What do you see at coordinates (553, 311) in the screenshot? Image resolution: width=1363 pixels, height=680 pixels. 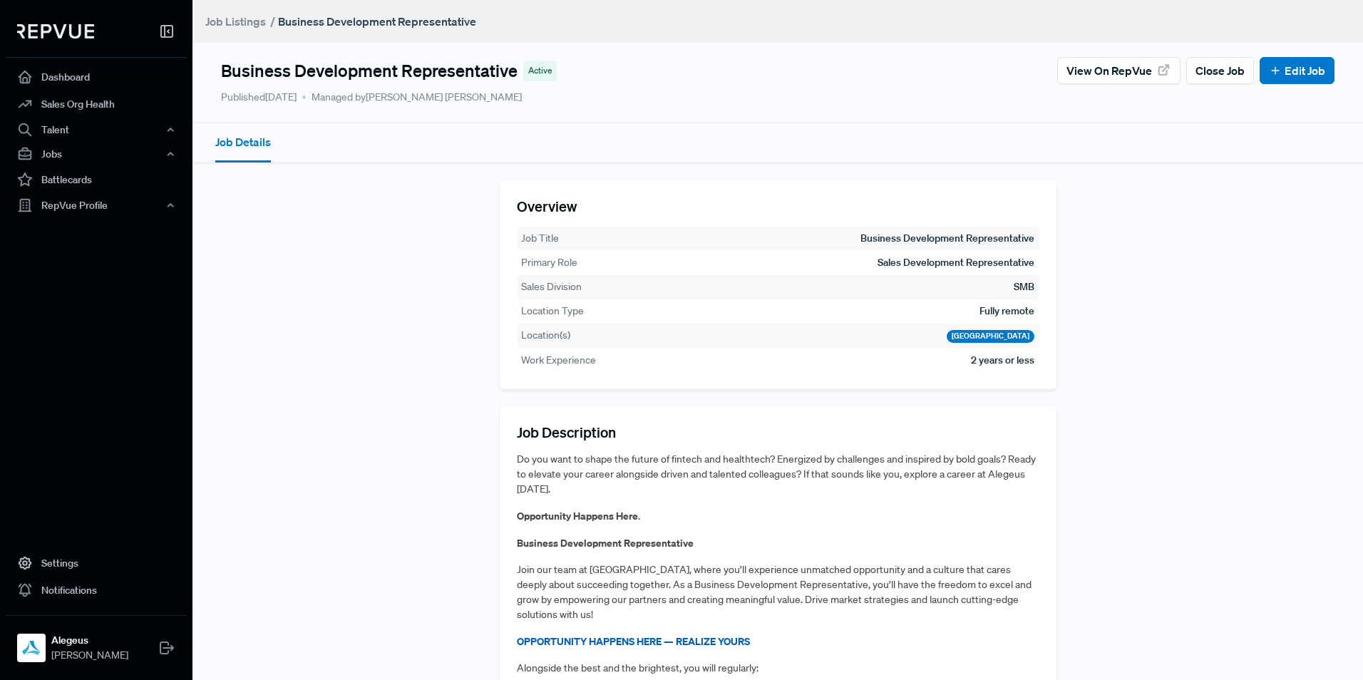 I see `th: Location Type` at bounding box center [553, 311].